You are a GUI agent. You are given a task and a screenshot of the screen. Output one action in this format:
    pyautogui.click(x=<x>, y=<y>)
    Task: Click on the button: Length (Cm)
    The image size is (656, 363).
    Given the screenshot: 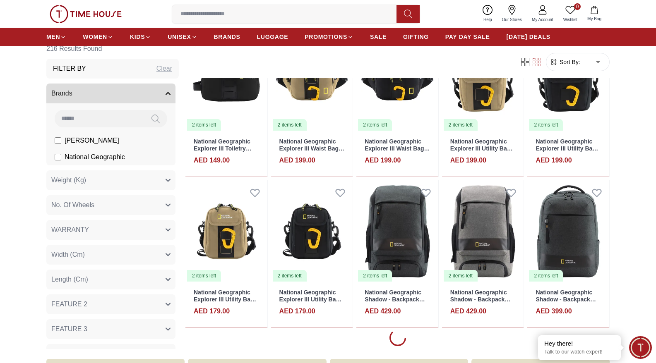 What is the action you would take?
    pyautogui.click(x=111, y=280)
    